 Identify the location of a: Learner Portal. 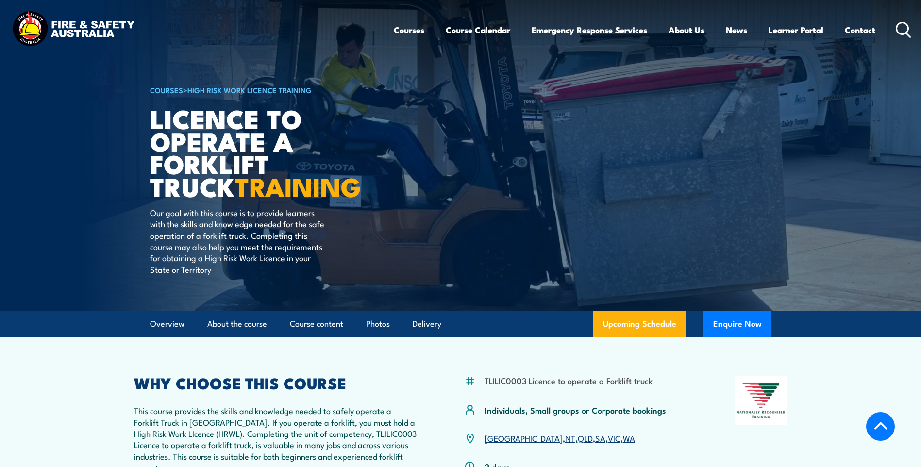
(796, 30).